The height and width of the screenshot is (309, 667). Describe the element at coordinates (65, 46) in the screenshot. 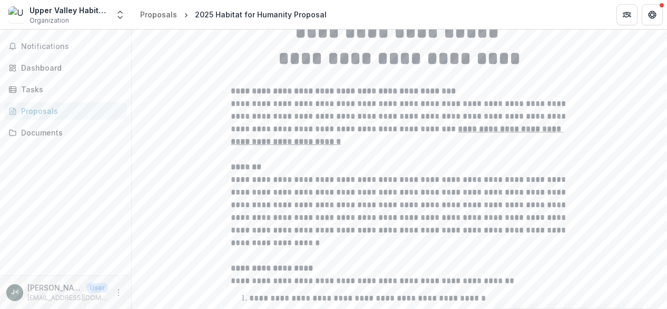

I see `button: Notifications` at that location.